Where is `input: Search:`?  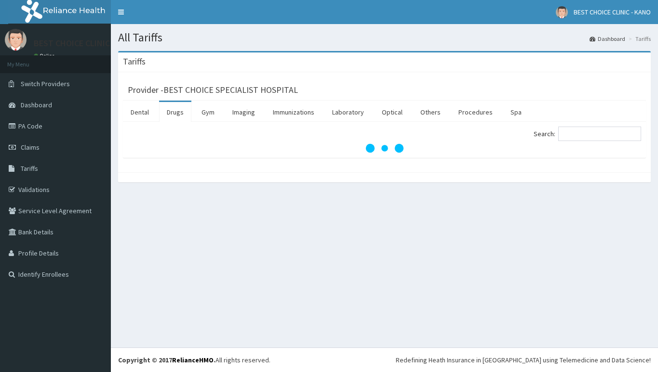
input: Search: is located at coordinates (599, 134).